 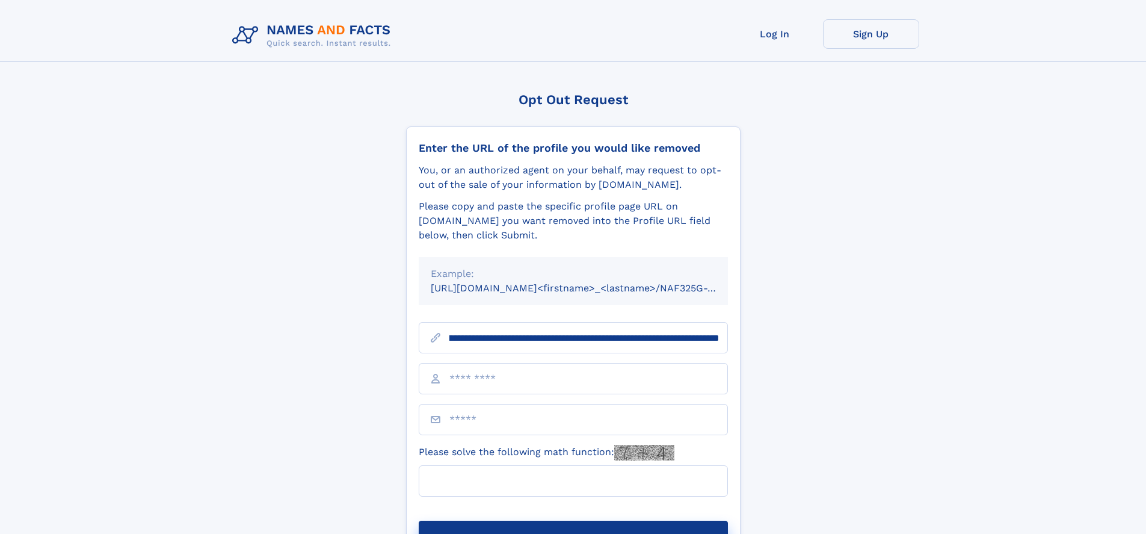 What do you see at coordinates (314, 35) in the screenshot?
I see `img: Logo Names and Facts` at bounding box center [314, 35].